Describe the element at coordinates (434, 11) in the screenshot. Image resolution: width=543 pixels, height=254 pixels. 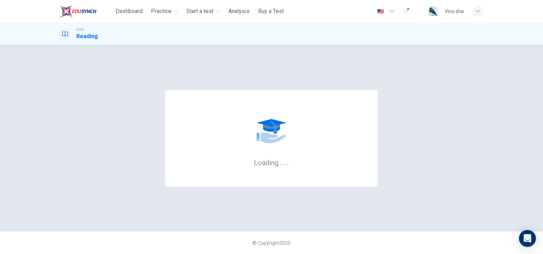
I see `img: Profile picture` at that location.